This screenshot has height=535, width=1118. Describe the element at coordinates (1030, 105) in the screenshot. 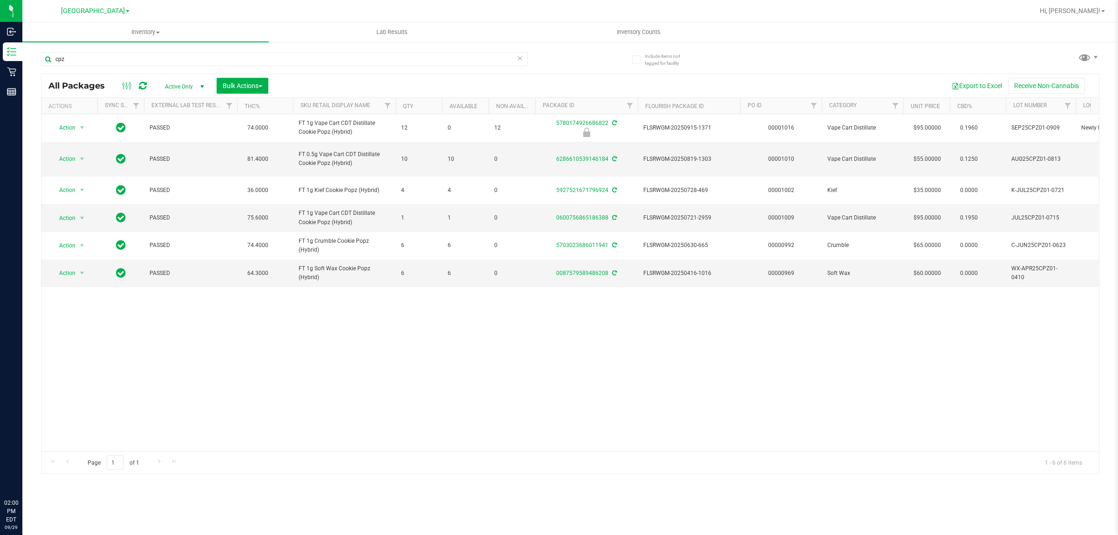

I see `a: Lot Number` at that location.